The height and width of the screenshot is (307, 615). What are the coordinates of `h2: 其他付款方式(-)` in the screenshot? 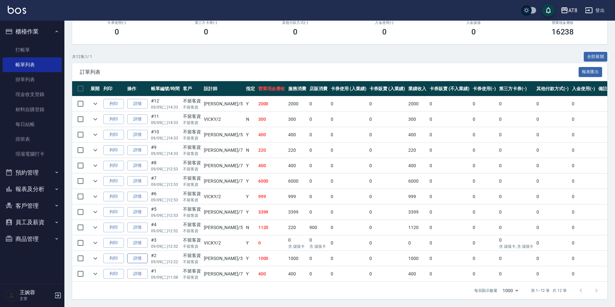 It's located at (295, 23).